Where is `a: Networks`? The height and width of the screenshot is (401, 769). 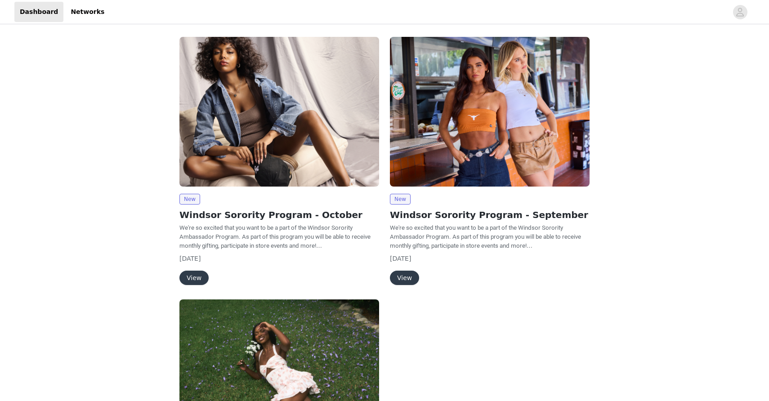
a: Networks is located at coordinates (87, 12).